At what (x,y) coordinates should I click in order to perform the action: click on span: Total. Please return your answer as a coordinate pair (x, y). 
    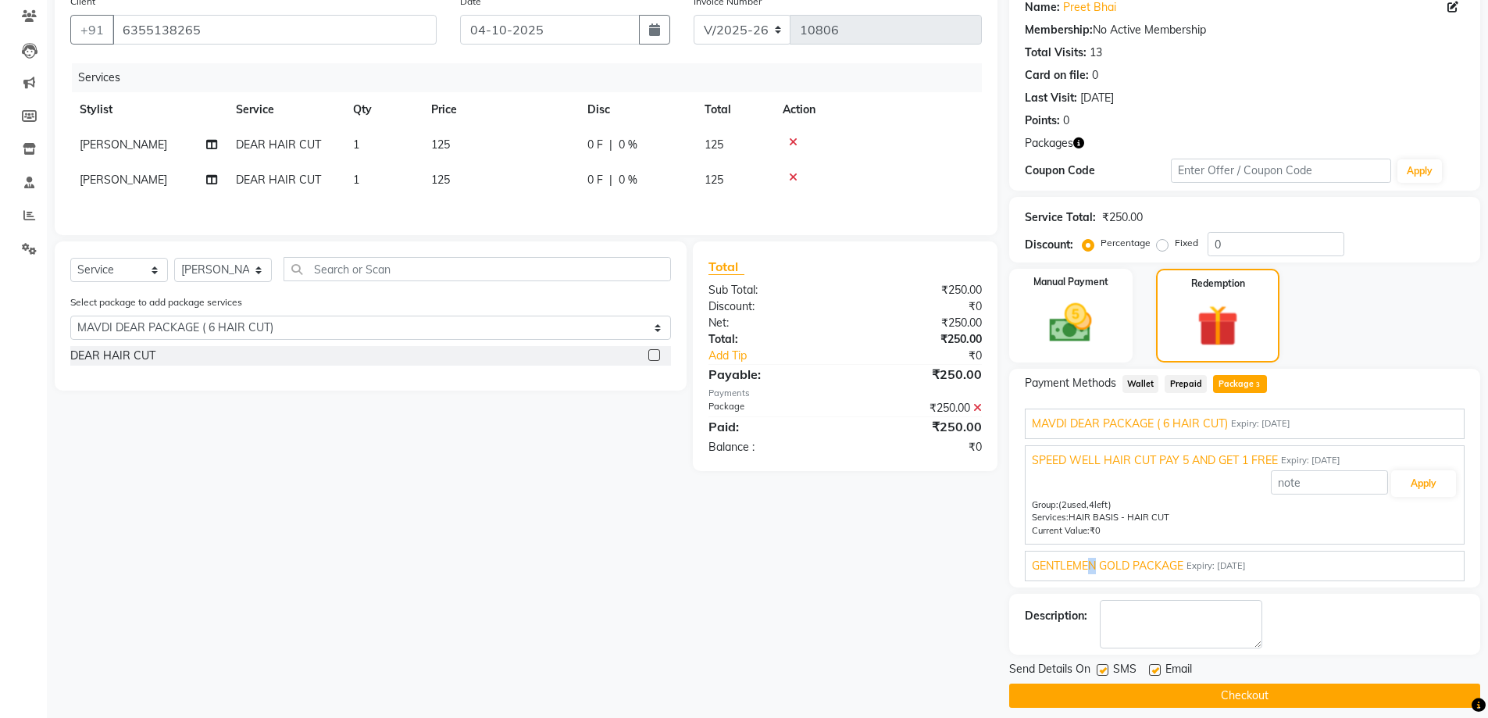
    Looking at the image, I should click on (726, 266).